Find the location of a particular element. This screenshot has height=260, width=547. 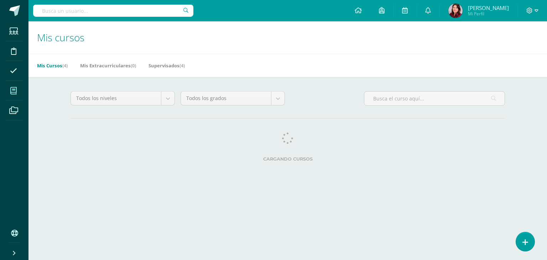

label: Cargando cursos is located at coordinates (288, 159).